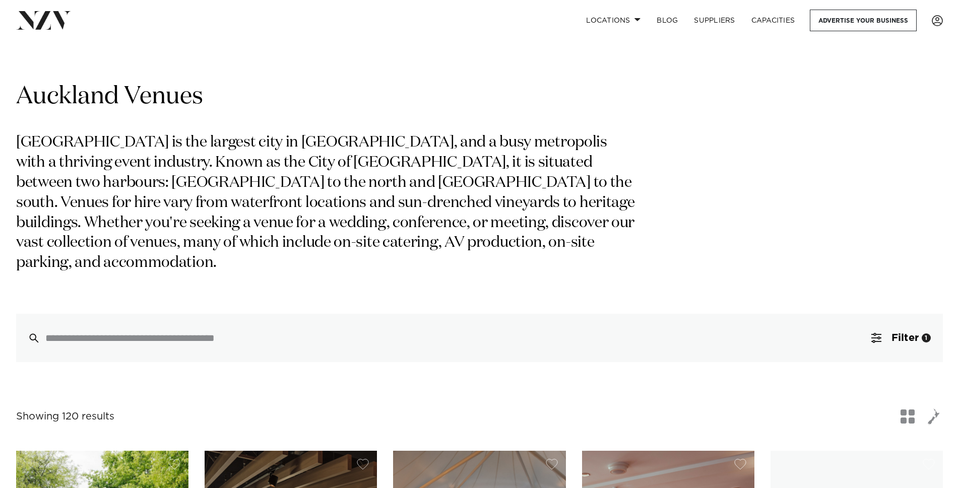  I want to click on img: nzv-logo.png, so click(43, 20).